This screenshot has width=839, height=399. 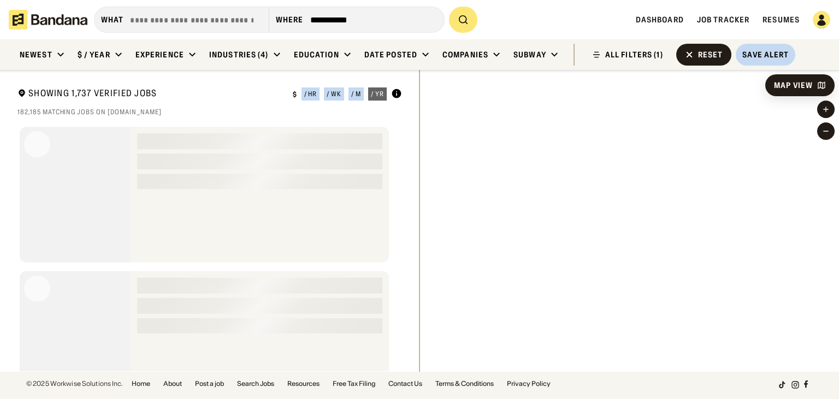 What do you see at coordinates (530, 55) in the screenshot?
I see `div: Subway` at bounding box center [530, 55].